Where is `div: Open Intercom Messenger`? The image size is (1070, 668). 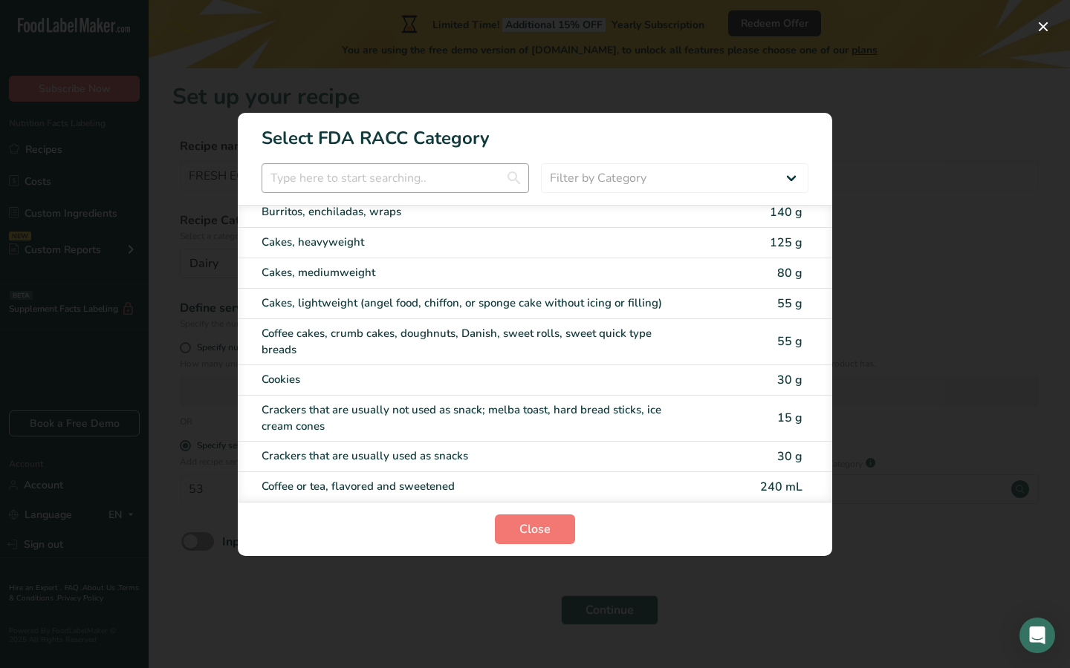 div: Open Intercom Messenger is located at coordinates (1037, 636).